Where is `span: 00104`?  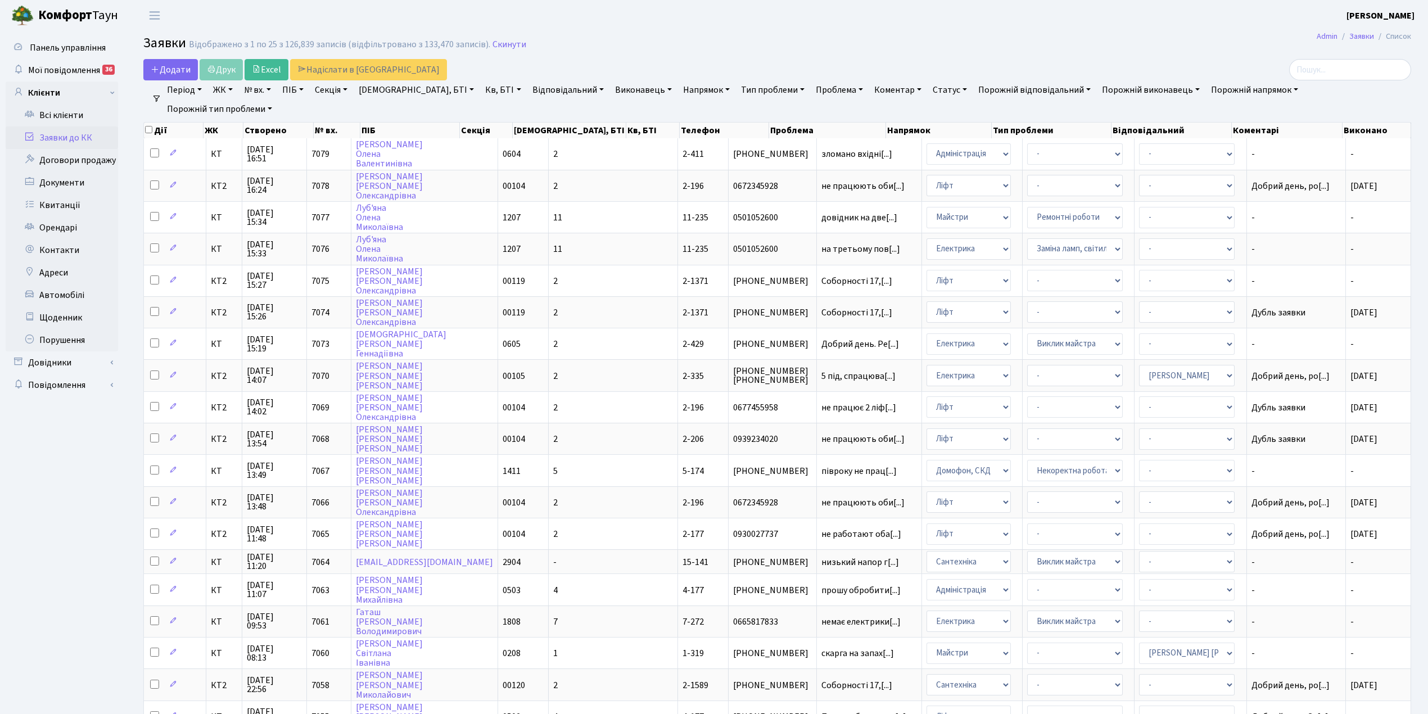 span: 00104 is located at coordinates (514, 534).